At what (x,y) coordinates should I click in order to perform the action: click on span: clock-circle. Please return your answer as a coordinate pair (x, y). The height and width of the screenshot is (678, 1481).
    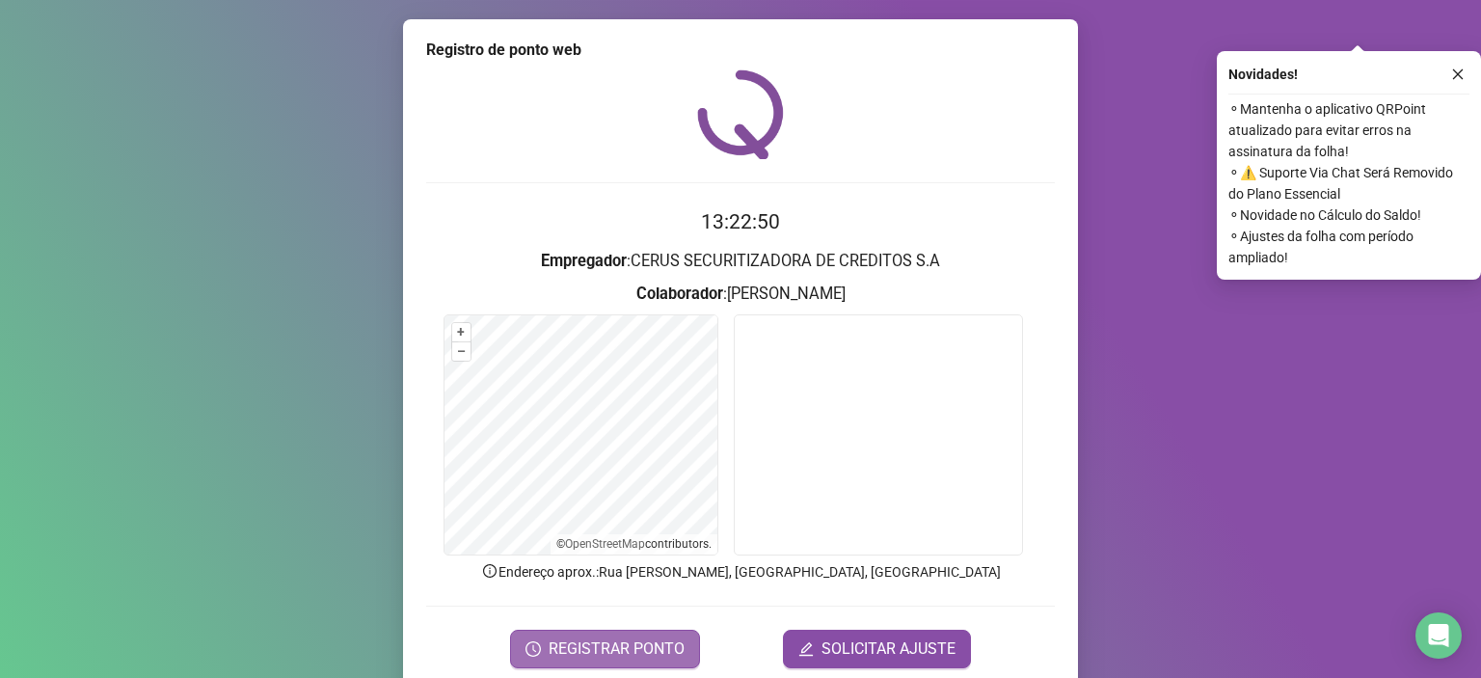
    Looking at the image, I should click on (533, 649).